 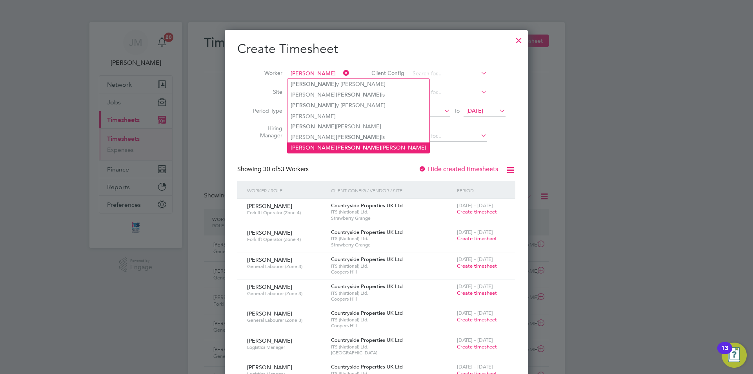 What do you see at coordinates (387, 73) in the screenshot?
I see `label: Client Config` at bounding box center [387, 73].